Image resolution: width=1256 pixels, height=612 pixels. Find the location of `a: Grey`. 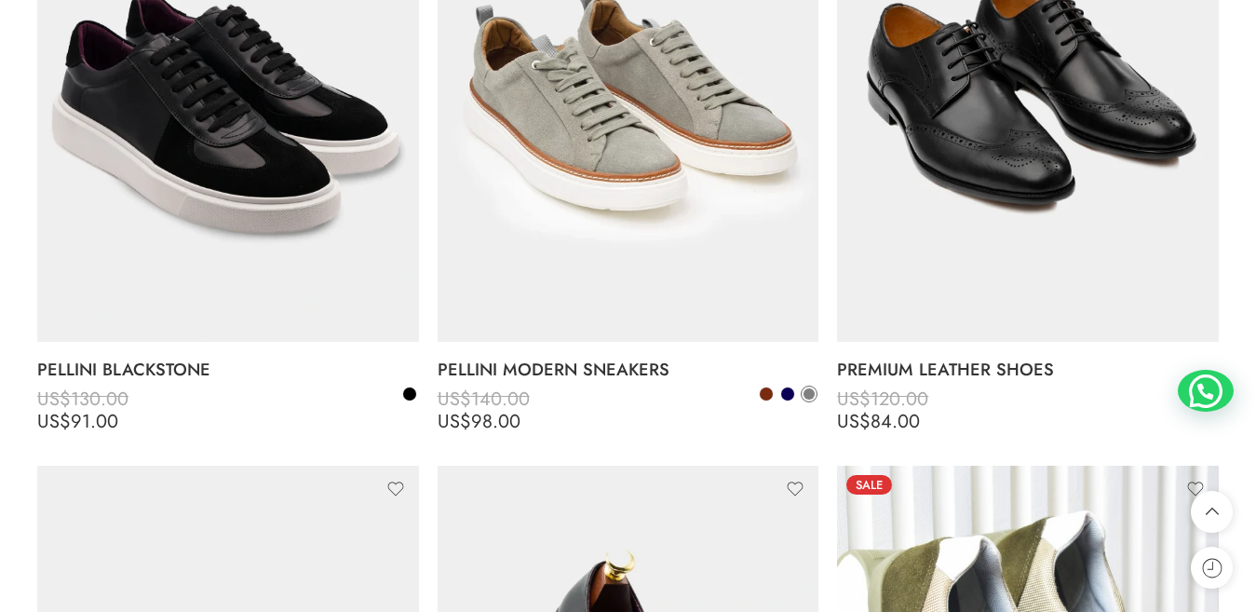

a: Grey is located at coordinates (809, 394).